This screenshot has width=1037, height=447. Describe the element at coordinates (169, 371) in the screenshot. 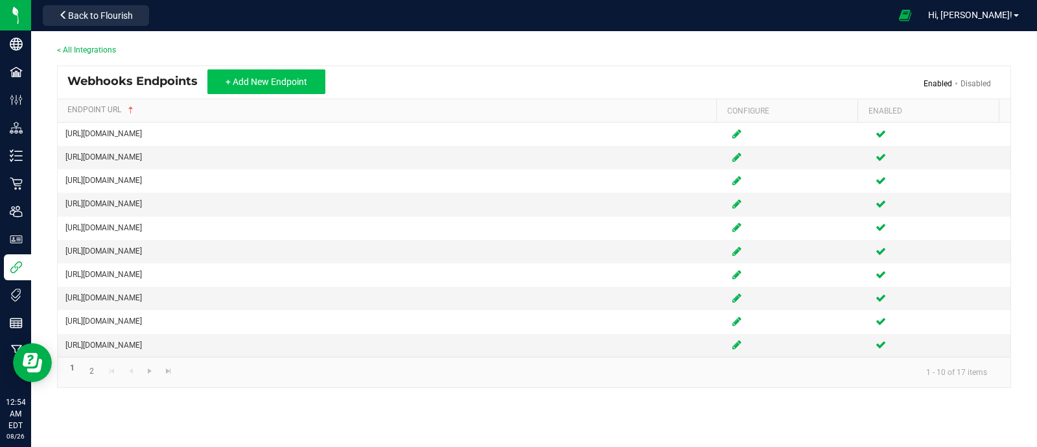

I see `span: Go to the last page` at that location.